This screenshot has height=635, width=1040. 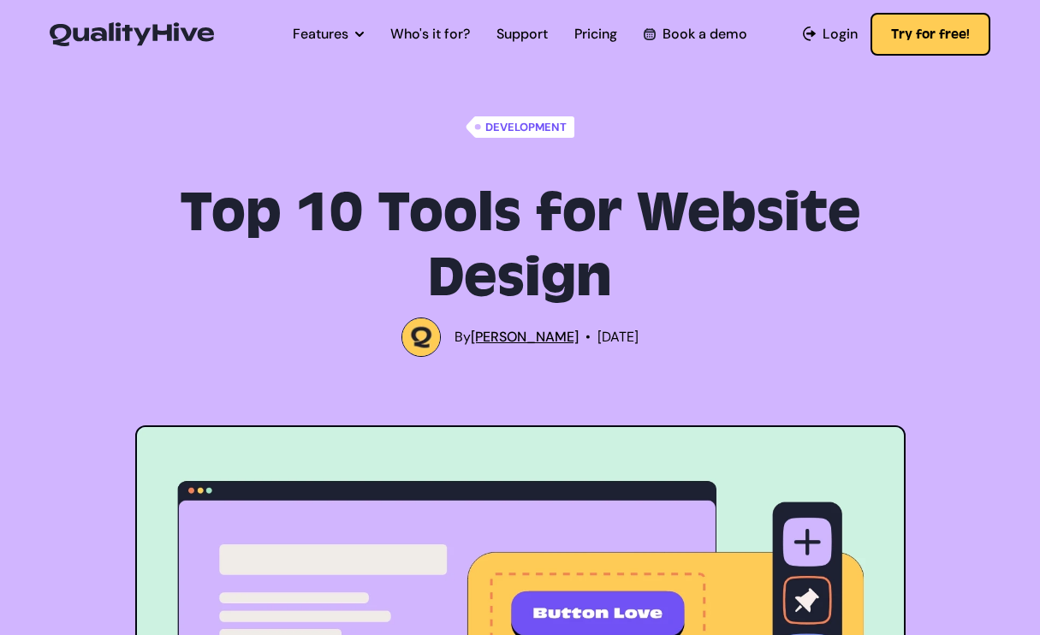 I want to click on a: Login, so click(x=830, y=34).